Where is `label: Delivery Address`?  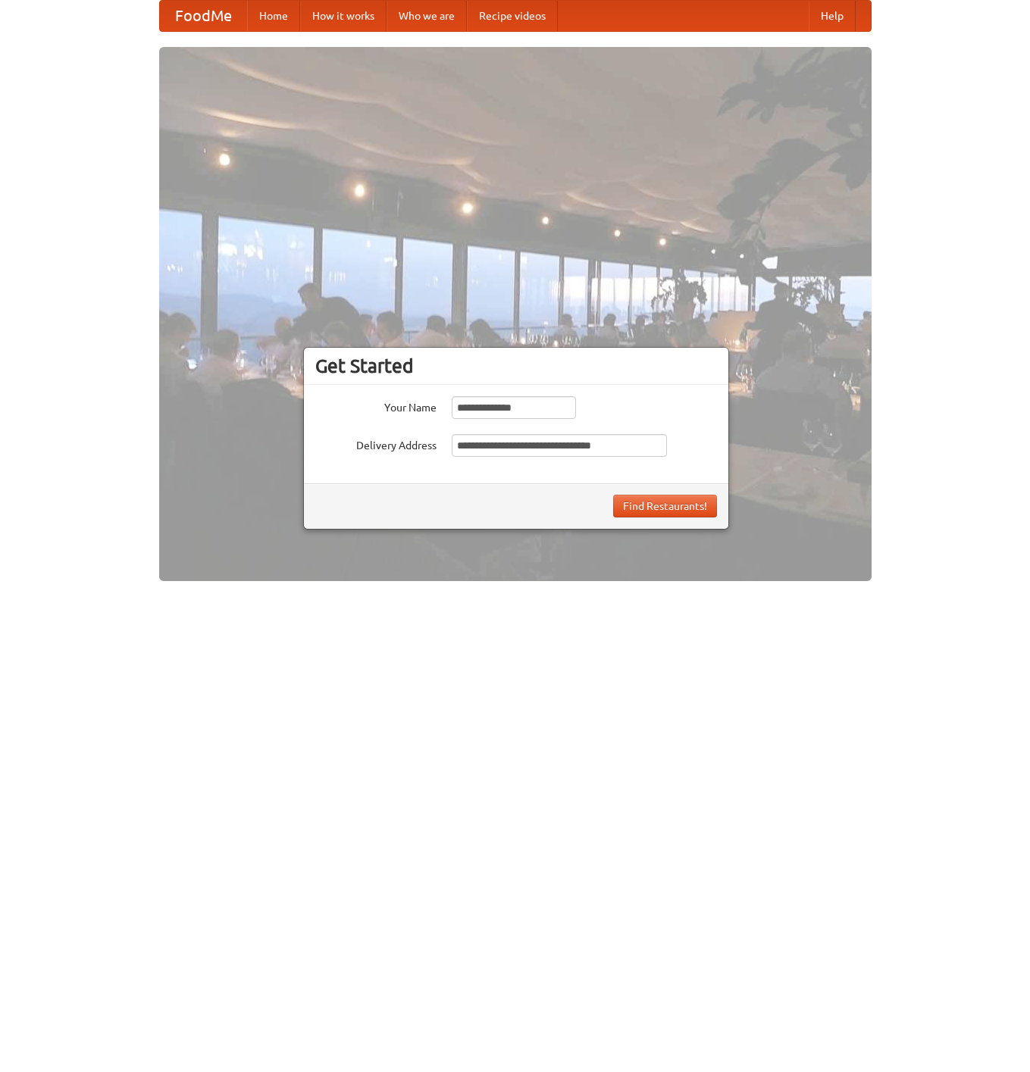
label: Delivery Address is located at coordinates (376, 443).